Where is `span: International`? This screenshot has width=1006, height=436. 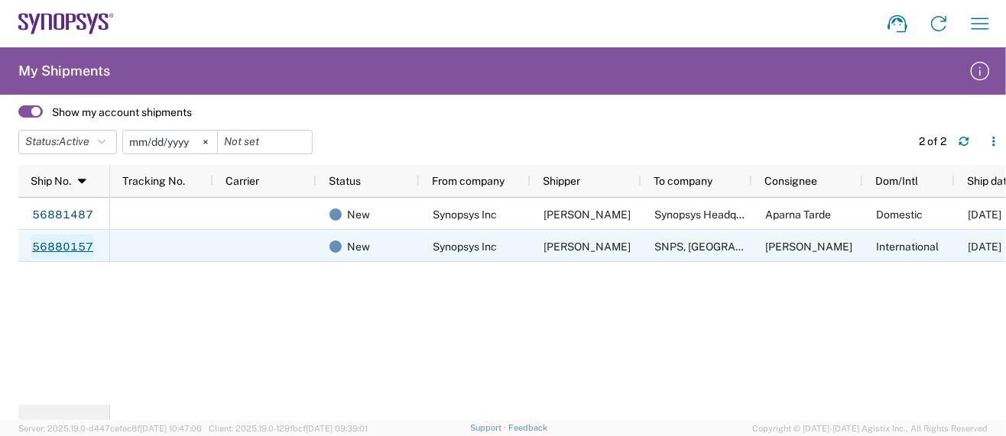 span: International is located at coordinates (907, 247).